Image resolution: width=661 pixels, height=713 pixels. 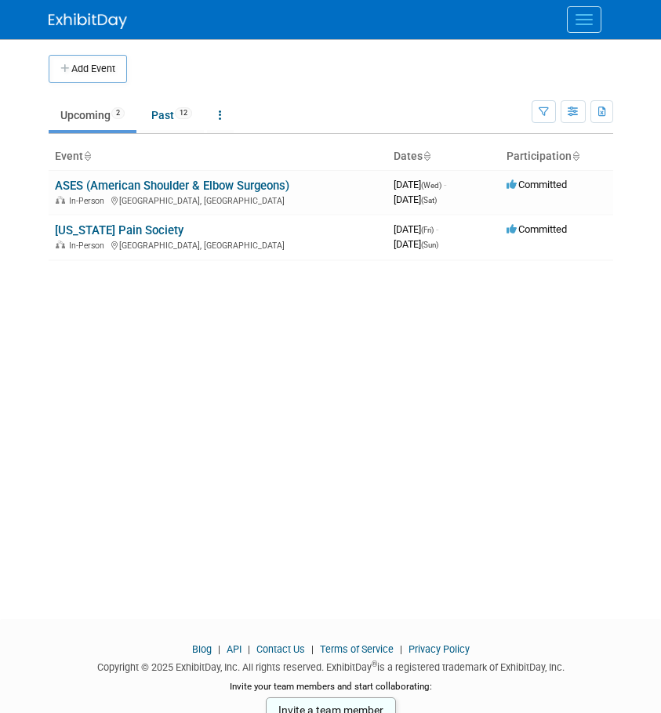 I want to click on a: Blog, so click(x=201, y=649).